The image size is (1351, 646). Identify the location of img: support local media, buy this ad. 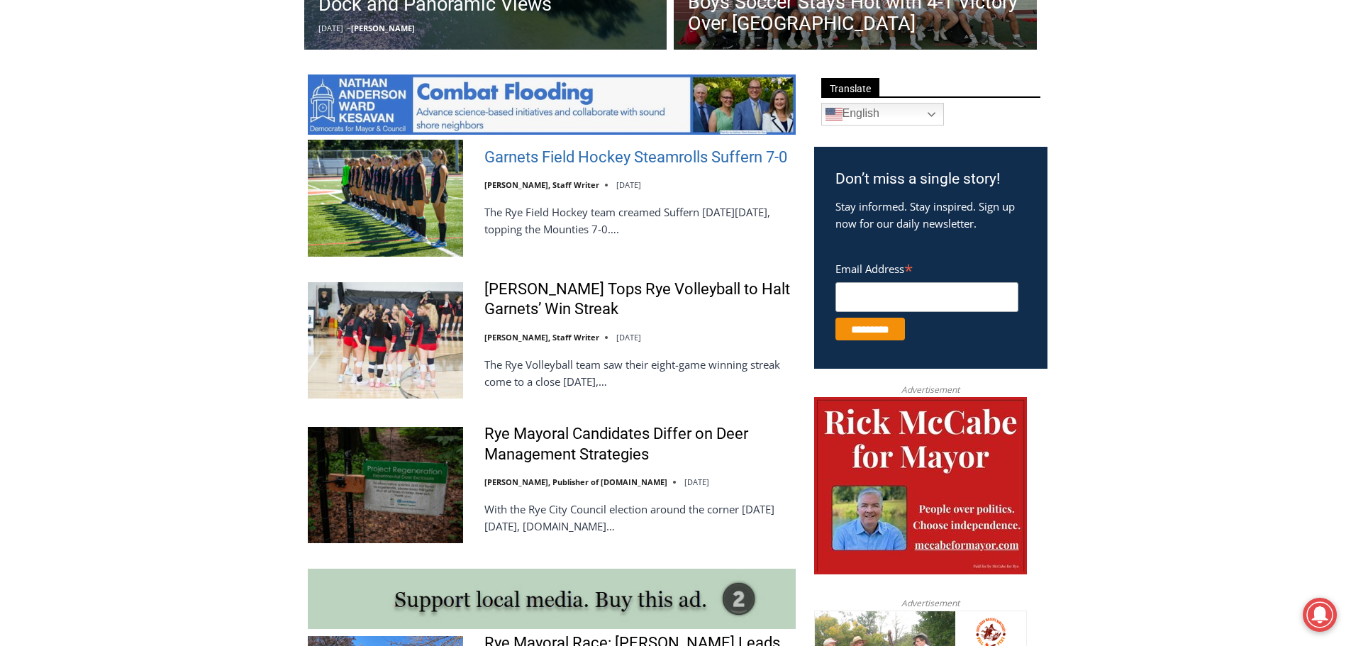
(552, 599).